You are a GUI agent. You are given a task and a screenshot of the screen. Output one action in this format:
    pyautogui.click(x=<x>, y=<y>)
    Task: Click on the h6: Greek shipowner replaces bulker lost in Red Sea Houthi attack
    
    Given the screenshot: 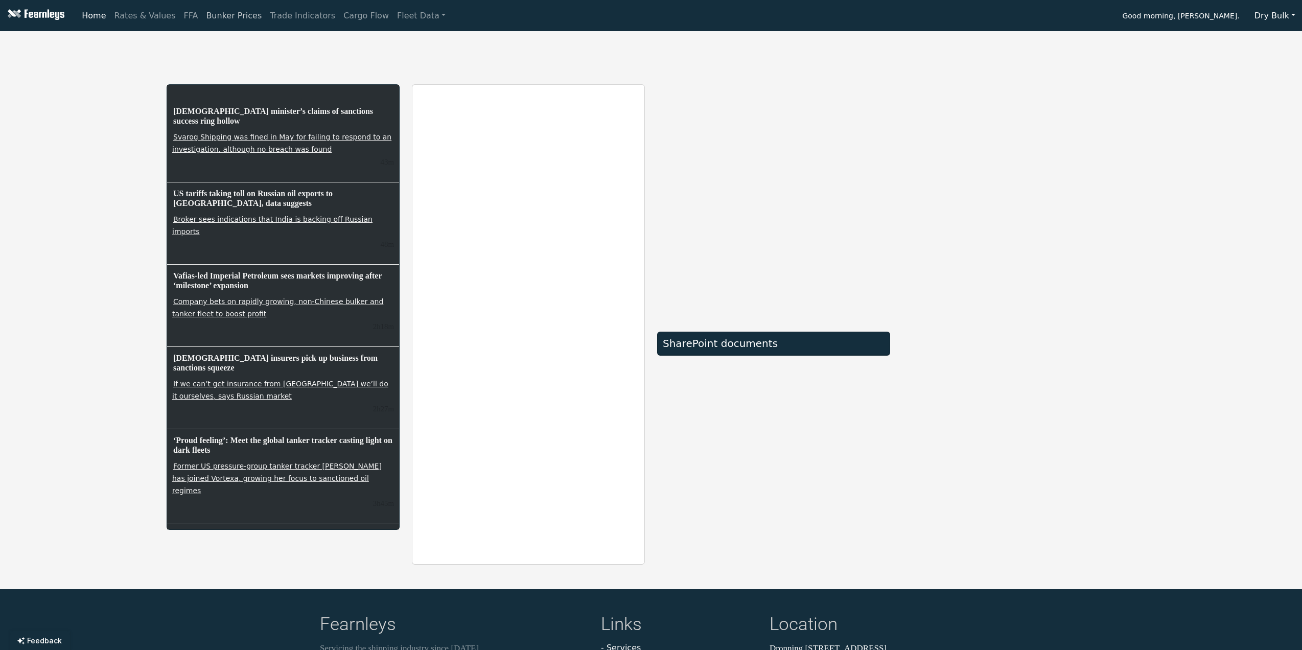 What is the action you would take?
    pyautogui.click(x=283, y=534)
    